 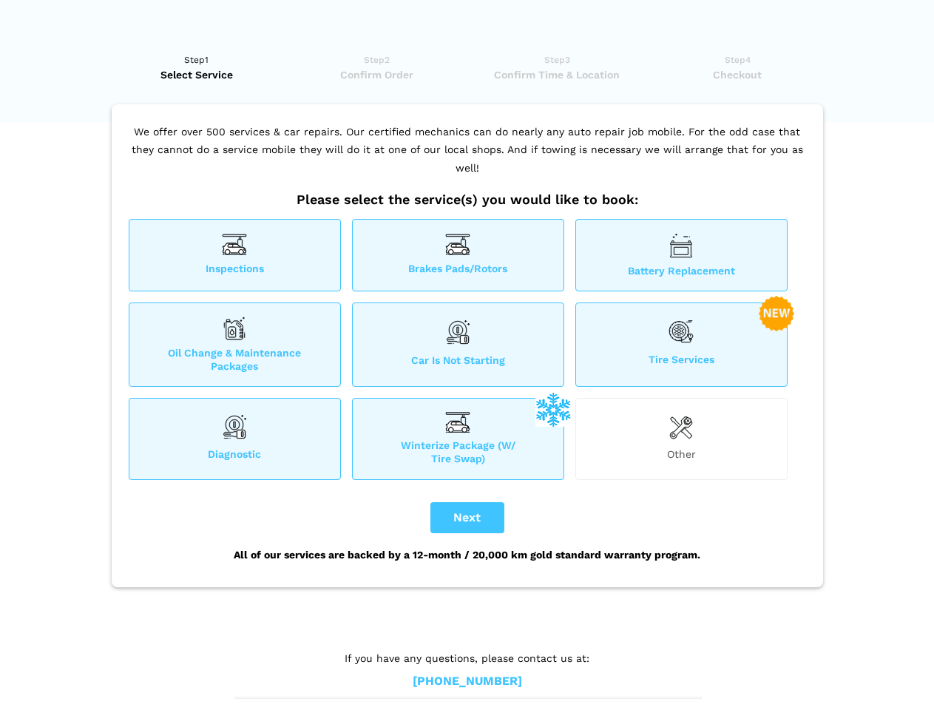 I want to click on button: Next, so click(x=467, y=518).